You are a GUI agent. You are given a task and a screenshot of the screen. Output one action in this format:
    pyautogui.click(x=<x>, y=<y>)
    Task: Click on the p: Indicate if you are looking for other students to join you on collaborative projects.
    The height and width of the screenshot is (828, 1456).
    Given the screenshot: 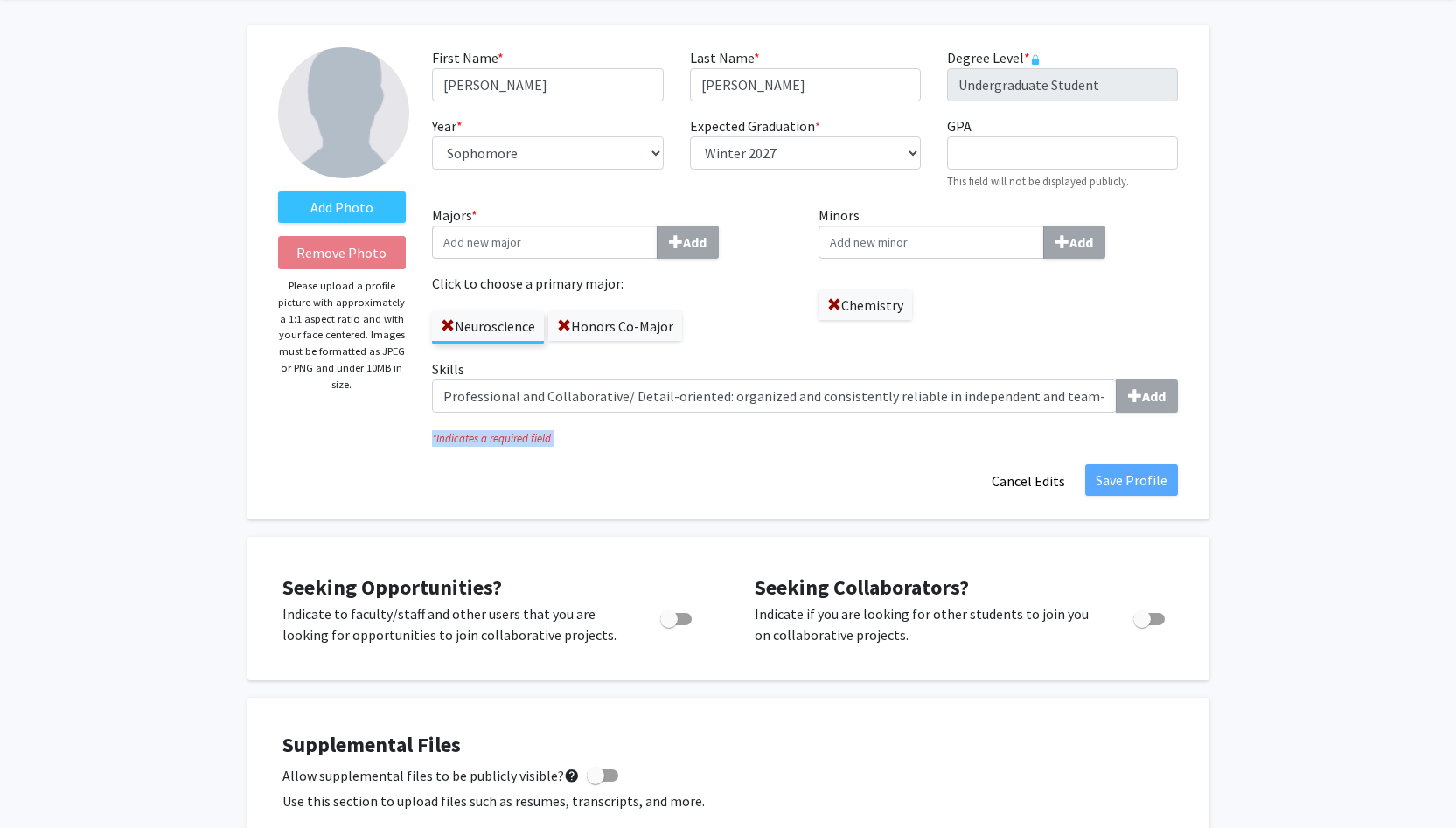 What is the action you would take?
    pyautogui.click(x=926, y=624)
    